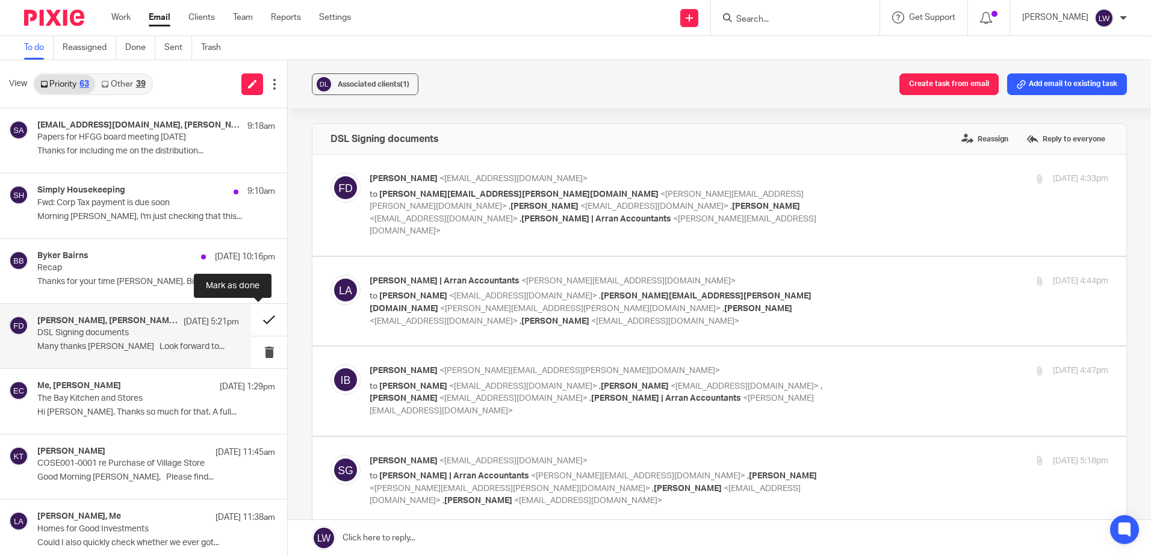 The image size is (1151, 556). I want to click on span: (1), so click(405, 84).